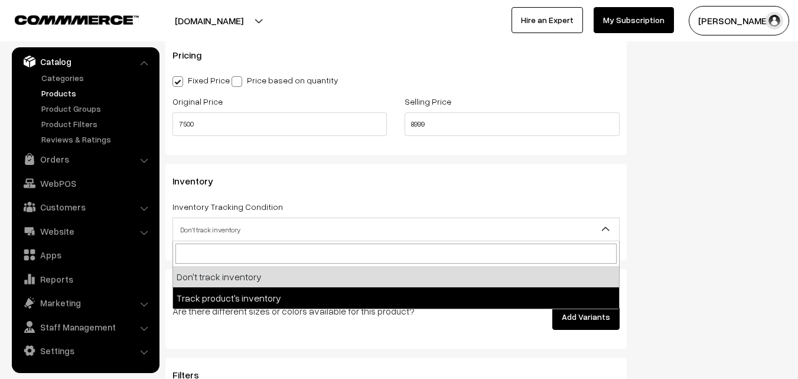 The width and height of the screenshot is (798, 379). What do you see at coordinates (85, 255) in the screenshot?
I see `a: Apps` at bounding box center [85, 255].